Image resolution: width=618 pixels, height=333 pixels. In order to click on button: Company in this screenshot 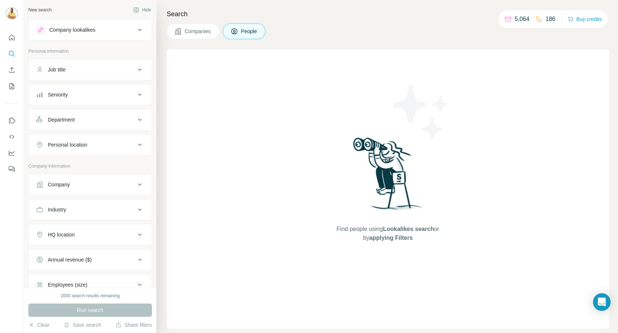, I will do `click(90, 184)`.